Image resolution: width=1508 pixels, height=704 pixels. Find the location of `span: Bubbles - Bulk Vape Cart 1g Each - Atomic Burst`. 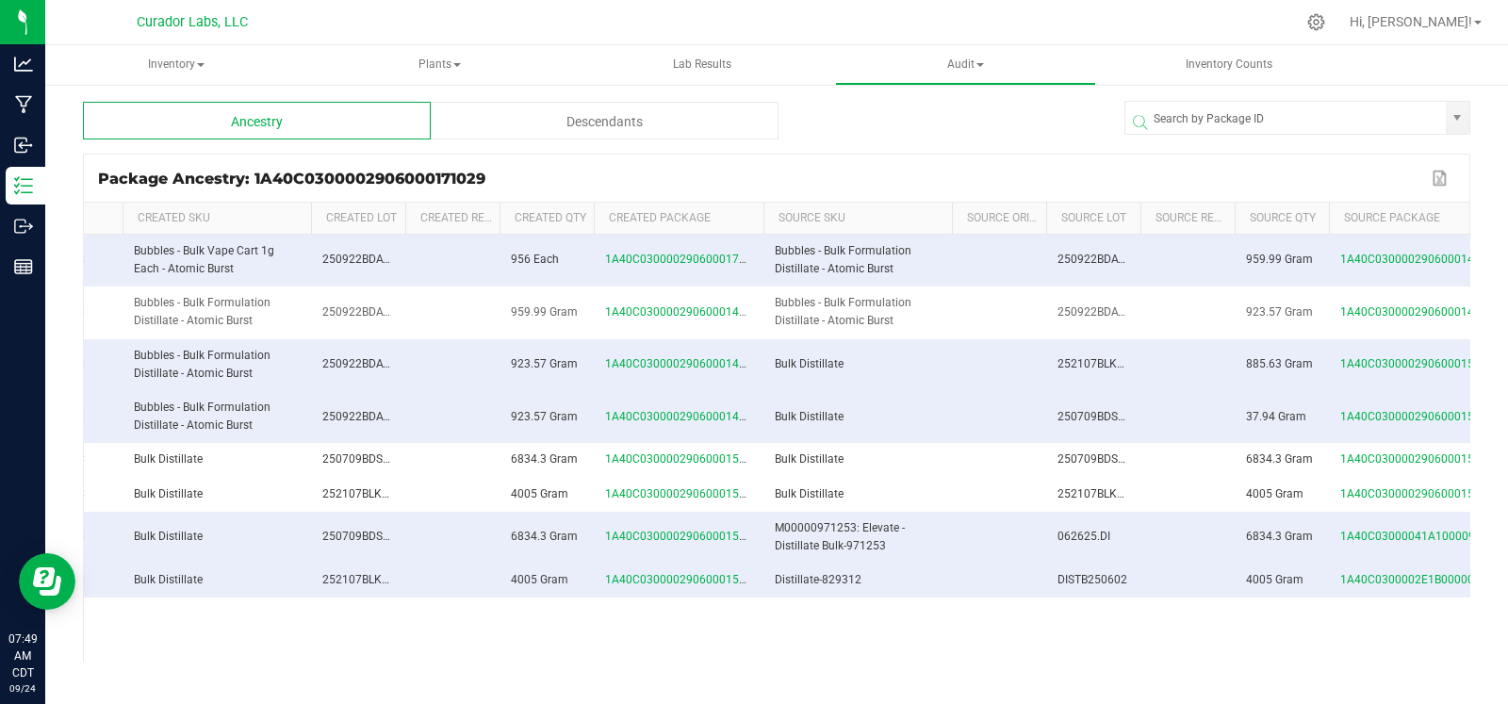

span: Bubbles - Bulk Vape Cart 1g Each - Atomic Burst is located at coordinates (204, 259).